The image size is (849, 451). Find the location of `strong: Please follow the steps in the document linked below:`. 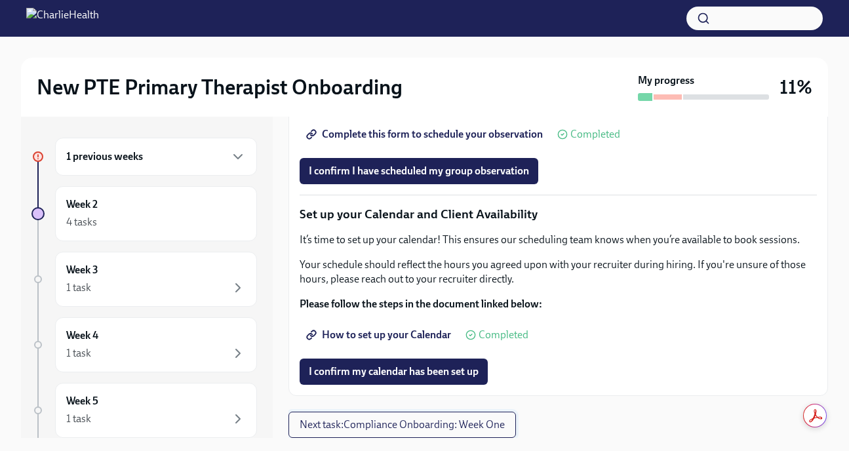

strong: Please follow the steps in the document linked below: is located at coordinates (421, 304).